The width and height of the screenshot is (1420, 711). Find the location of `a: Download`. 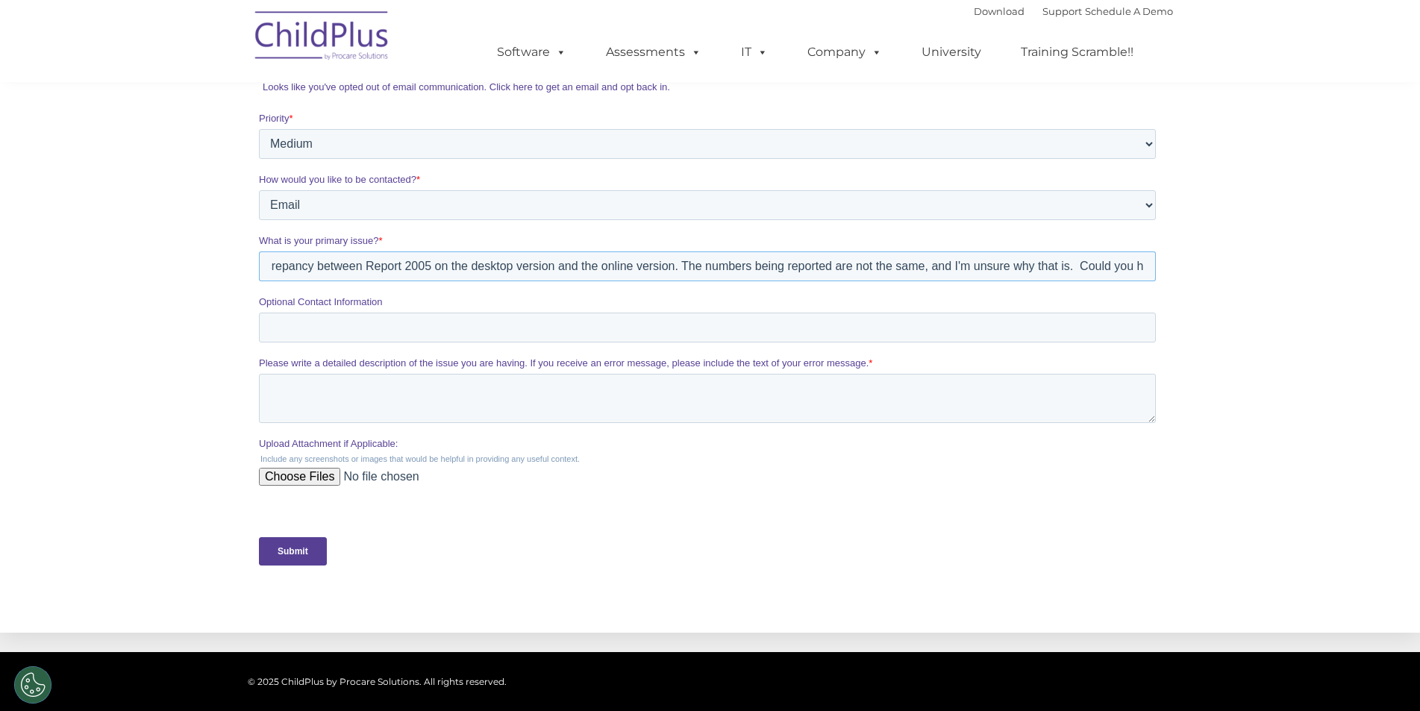

a: Download is located at coordinates (999, 11).